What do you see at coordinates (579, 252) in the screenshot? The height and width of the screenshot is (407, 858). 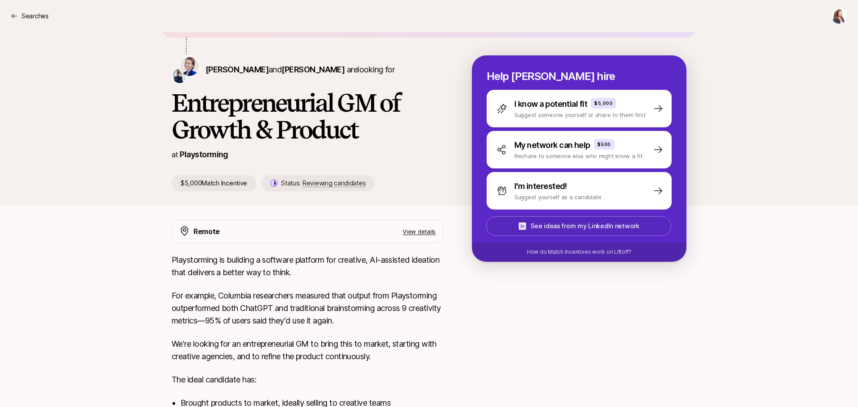 I see `p: How do Match Incentives work on Liftoff?` at bounding box center [579, 252].